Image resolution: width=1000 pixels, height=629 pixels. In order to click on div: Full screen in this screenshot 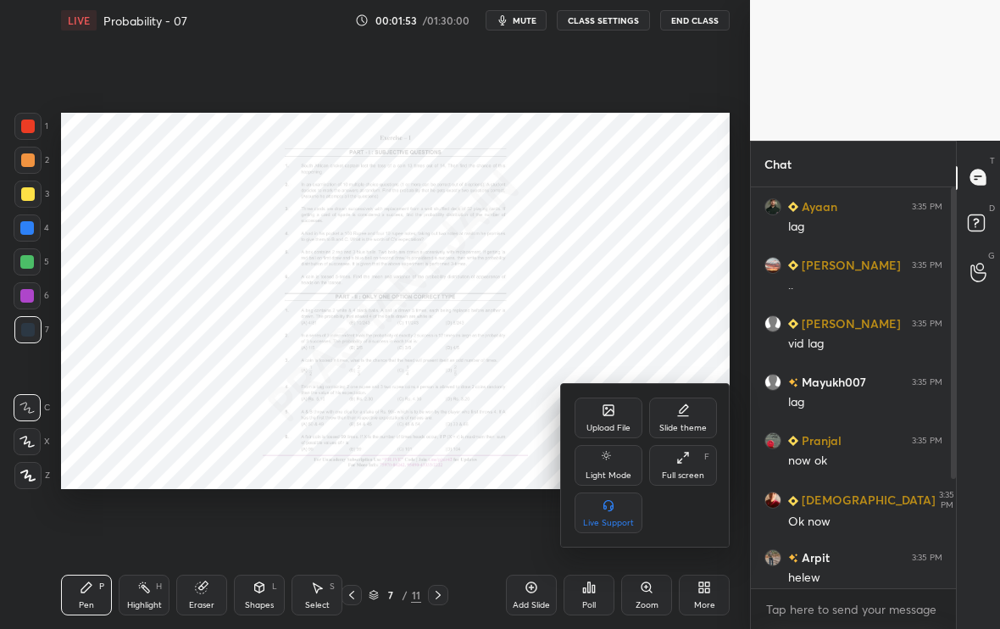, I will do `click(683, 475)`.